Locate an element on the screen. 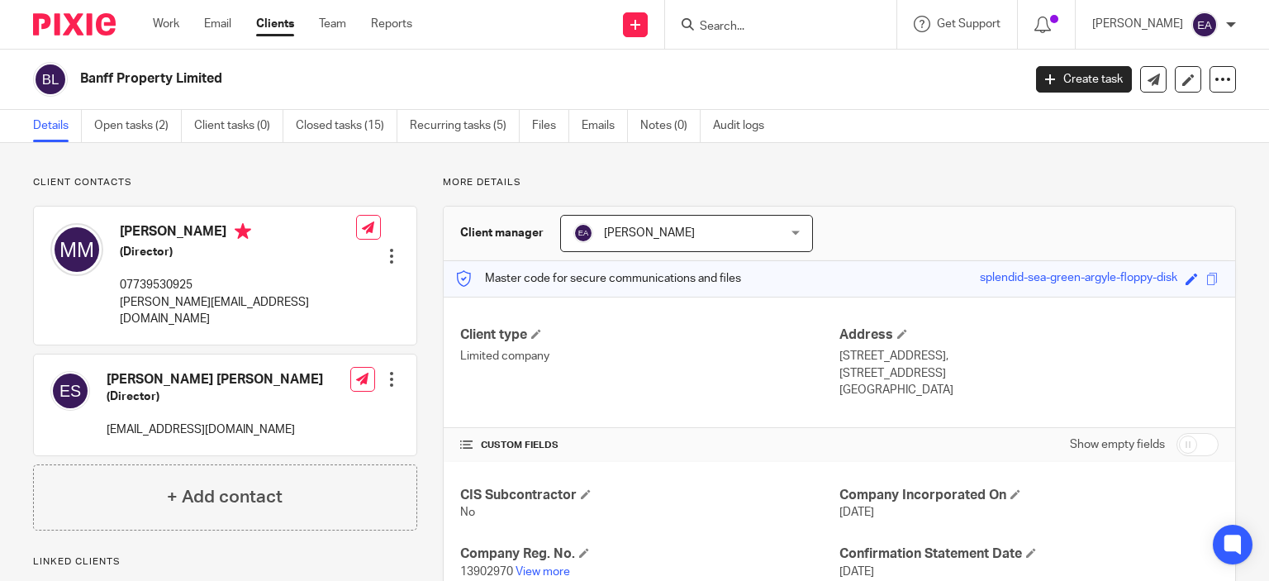 This screenshot has width=1269, height=581. span: No is located at coordinates (467, 512).